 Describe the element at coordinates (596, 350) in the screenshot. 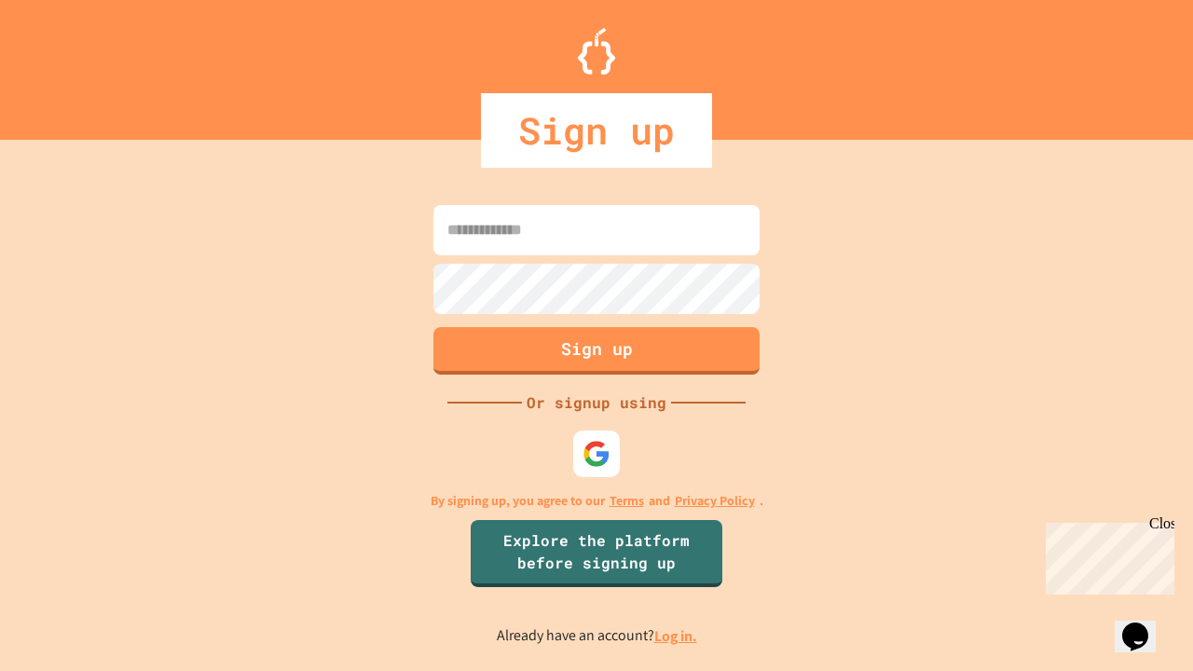

I see `button: Sign up` at that location.